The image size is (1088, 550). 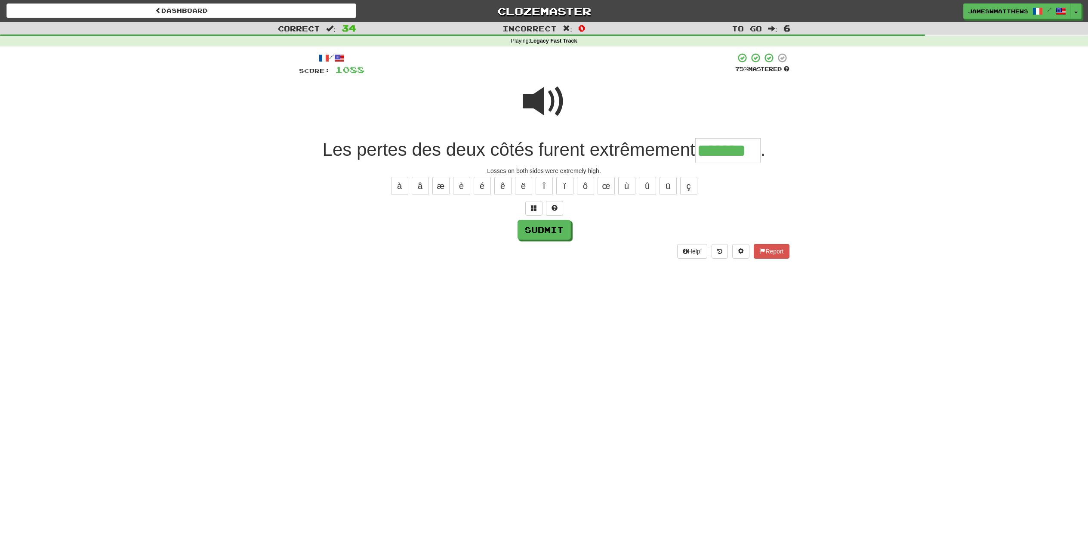 What do you see at coordinates (181, 11) in the screenshot?
I see `a: Dashboard` at bounding box center [181, 11].